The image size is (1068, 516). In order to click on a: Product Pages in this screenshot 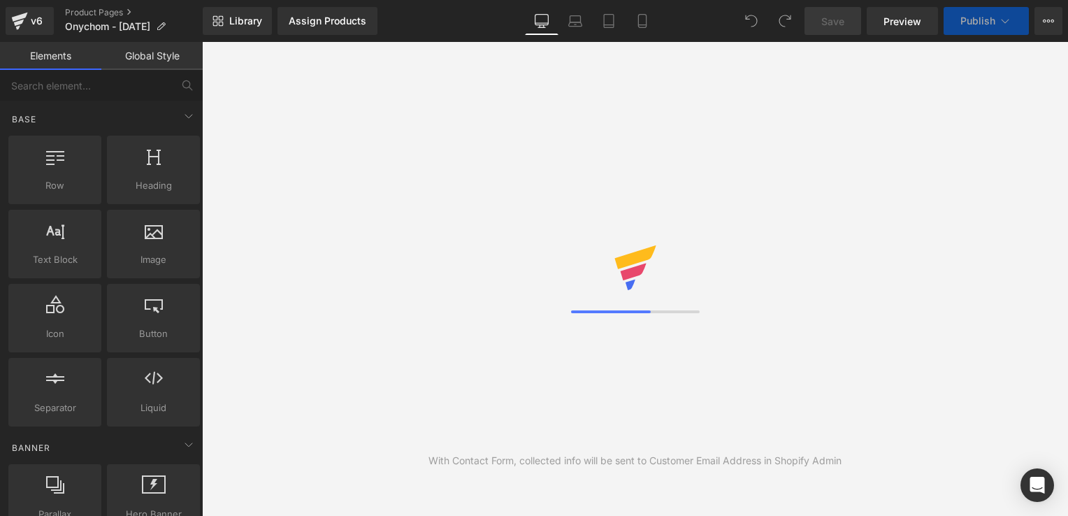, I will do `click(134, 13)`.